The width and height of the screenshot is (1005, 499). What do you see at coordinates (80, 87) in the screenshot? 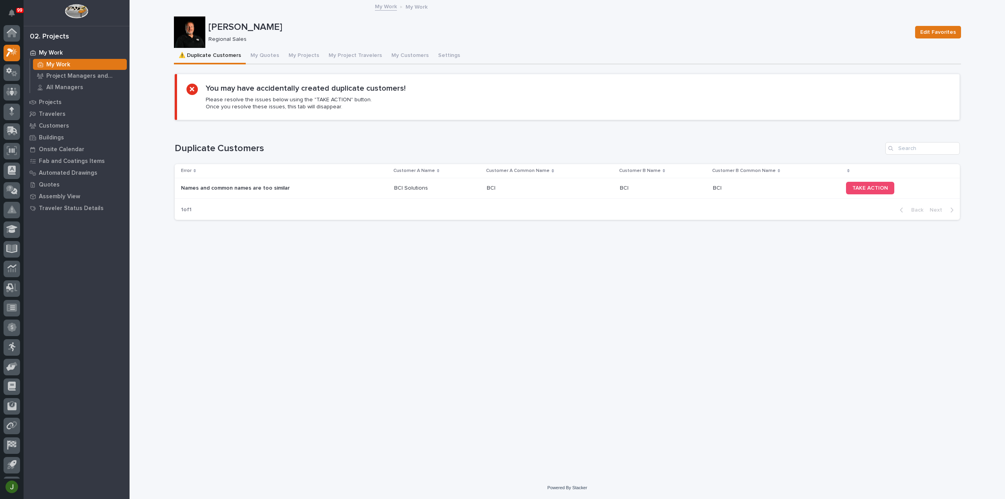
I see `a: All Managers` at bounding box center [80, 87].